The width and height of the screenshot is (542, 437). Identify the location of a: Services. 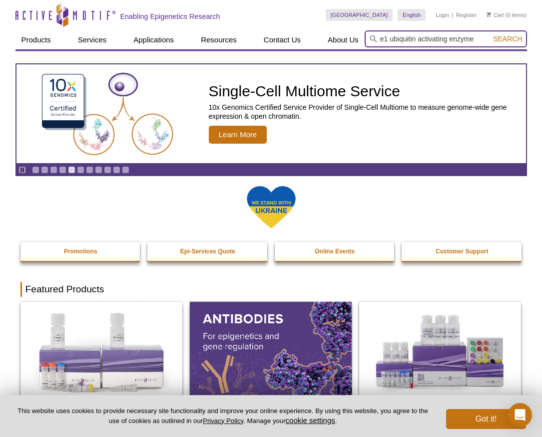
(92, 40).